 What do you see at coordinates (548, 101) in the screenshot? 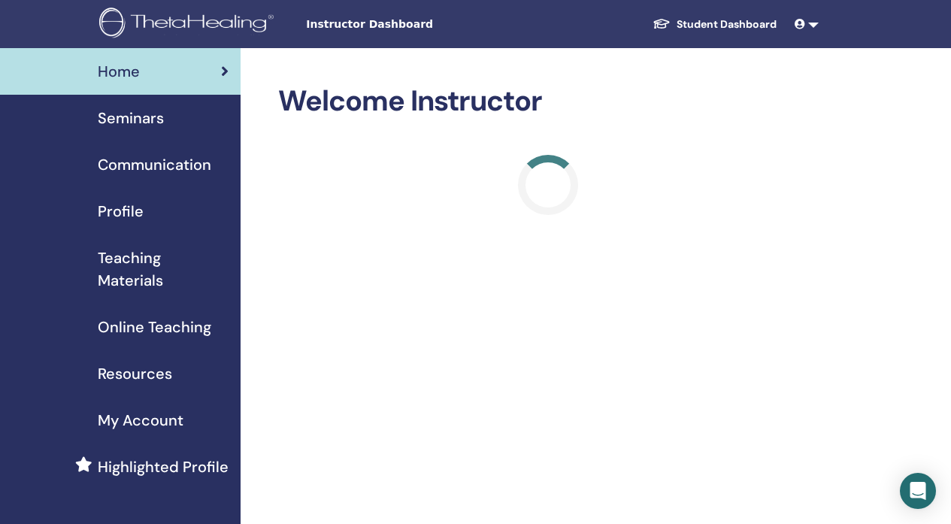
I see `h2: Welcome Instructor` at bounding box center [548, 101].